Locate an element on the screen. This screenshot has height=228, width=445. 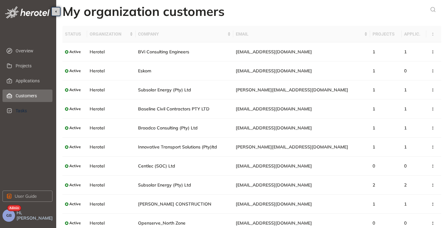
span: Projects is located at coordinates (32, 66).